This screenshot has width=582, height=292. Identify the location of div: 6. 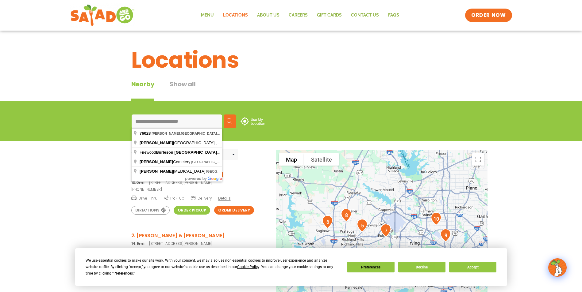
(327, 222).